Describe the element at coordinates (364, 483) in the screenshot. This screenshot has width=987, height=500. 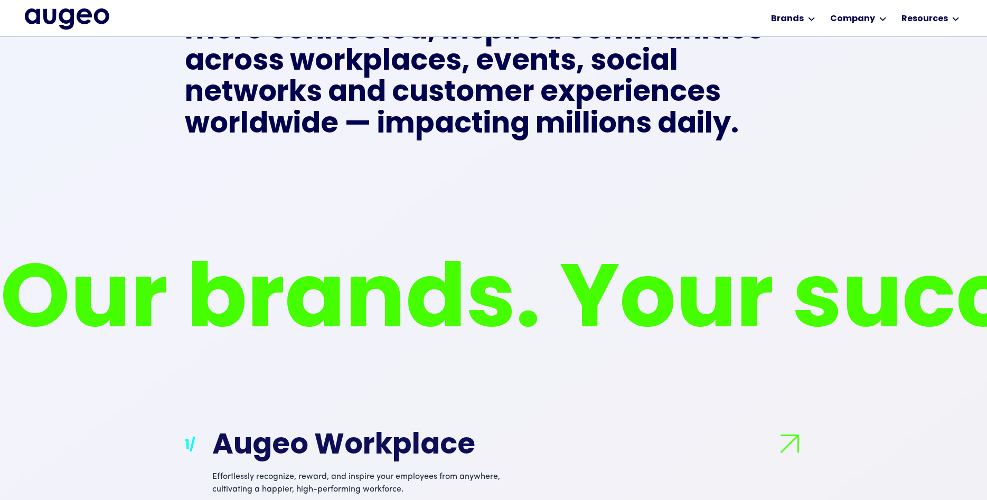
I see `div: Effortlessly recognize, reward, and inspire your employees from anywhere, cultivating a happier, ...` at that location.